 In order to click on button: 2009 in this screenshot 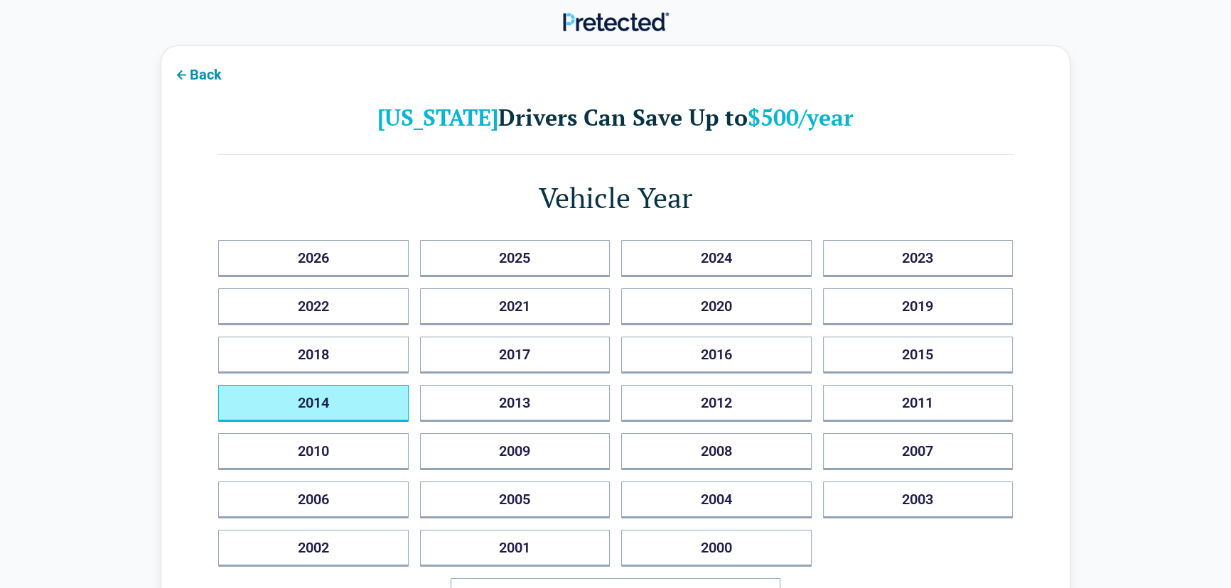, I will do `click(515, 452)`.